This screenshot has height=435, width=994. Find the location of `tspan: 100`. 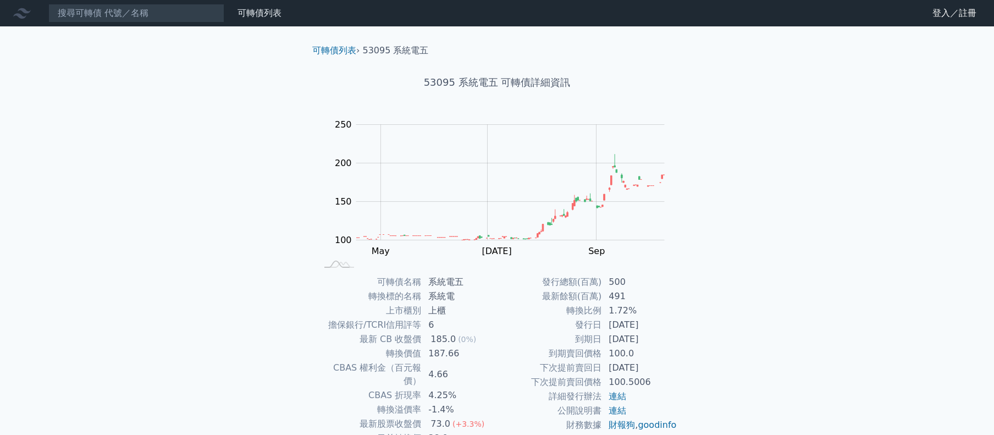

tspan: 100 is located at coordinates (343, 240).